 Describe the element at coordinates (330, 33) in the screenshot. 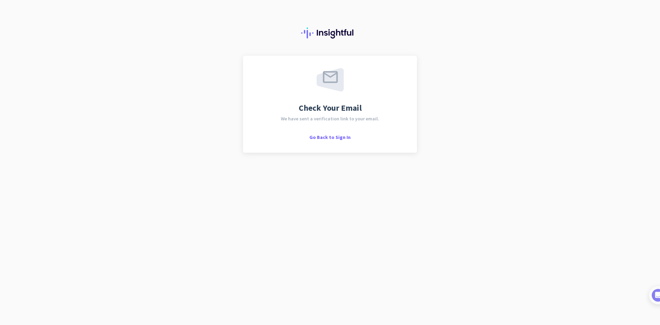

I see `img: Insightful` at that location.